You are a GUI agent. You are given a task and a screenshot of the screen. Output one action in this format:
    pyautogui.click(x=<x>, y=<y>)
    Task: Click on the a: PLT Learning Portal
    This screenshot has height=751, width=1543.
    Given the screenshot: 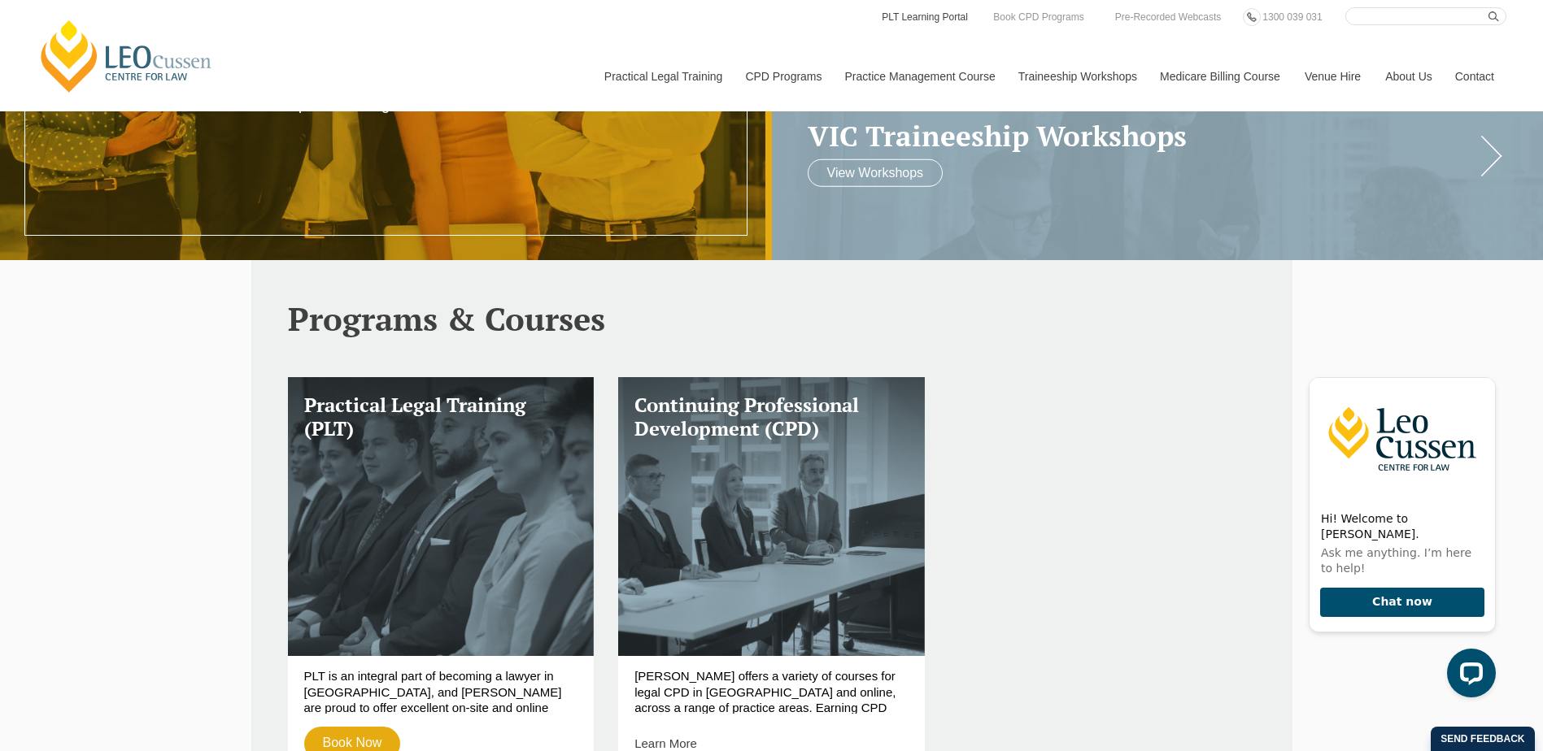 What is the action you would take?
    pyautogui.click(x=925, y=17)
    